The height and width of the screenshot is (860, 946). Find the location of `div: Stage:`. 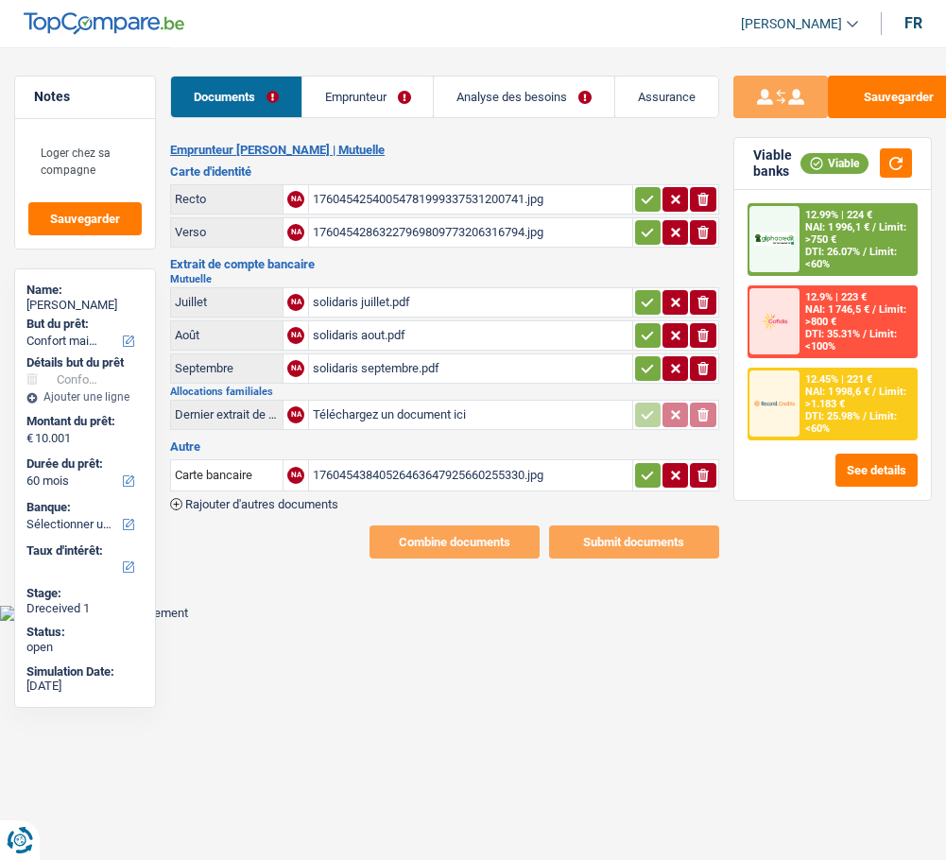

div: Stage: is located at coordinates (85, 594).